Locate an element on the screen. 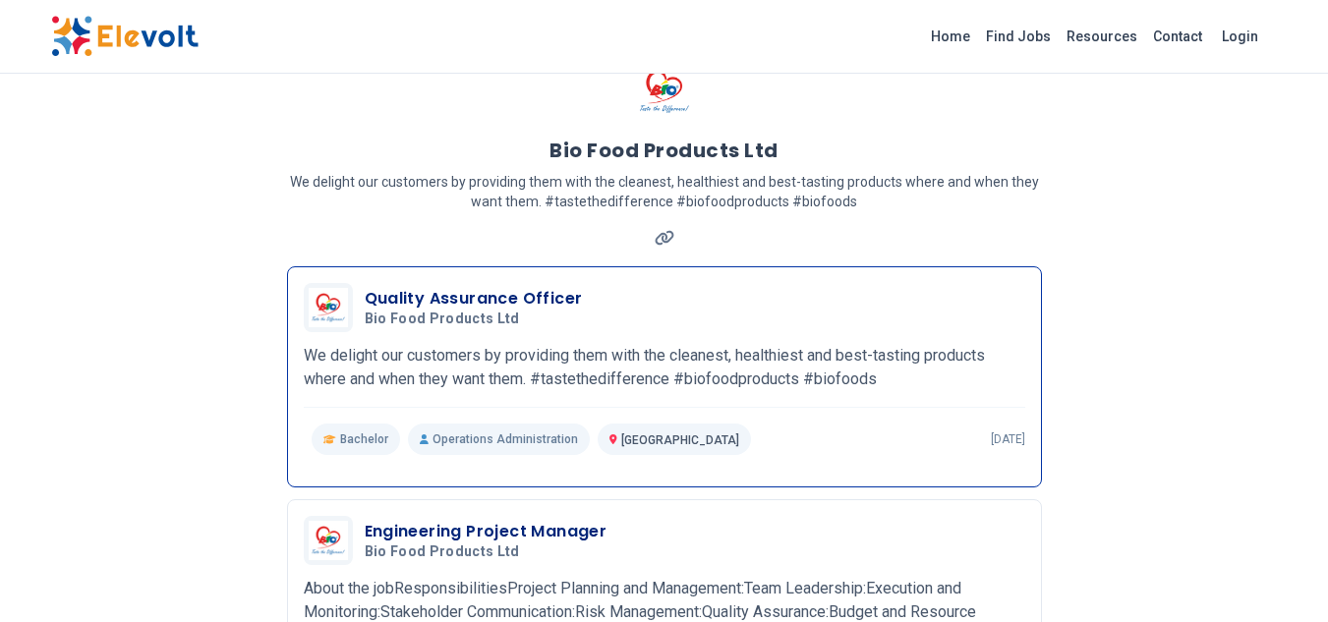 This screenshot has height=622, width=1328. img: Elevolt is located at coordinates (125, 36).